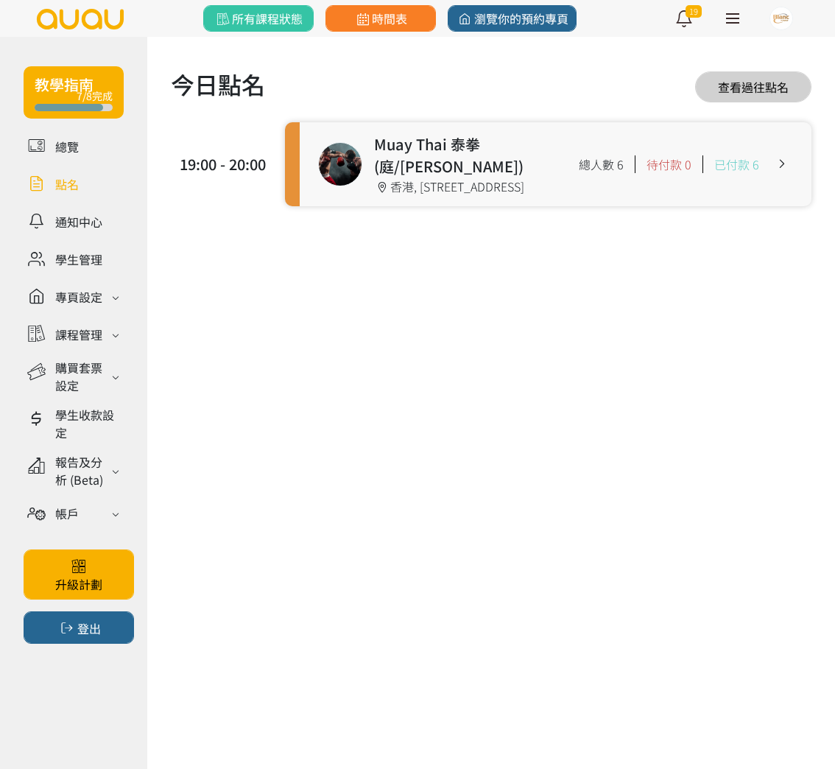 This screenshot has width=835, height=769. I want to click on span: 19, so click(694, 11).